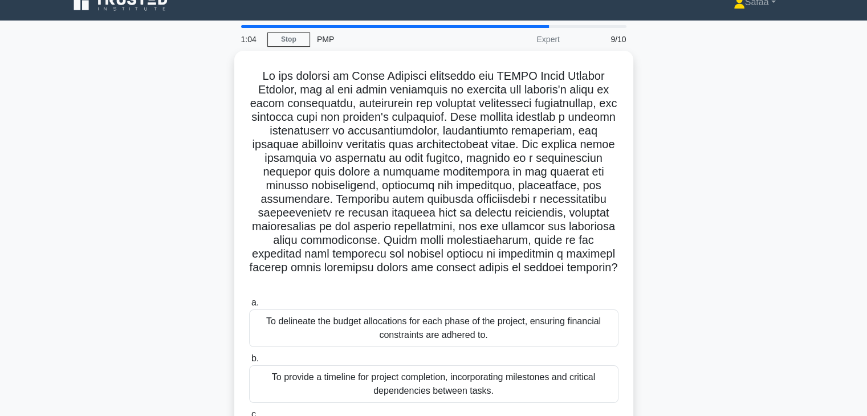 The height and width of the screenshot is (416, 867). What do you see at coordinates (600, 39) in the screenshot?
I see `div: 9/10` at bounding box center [600, 39].